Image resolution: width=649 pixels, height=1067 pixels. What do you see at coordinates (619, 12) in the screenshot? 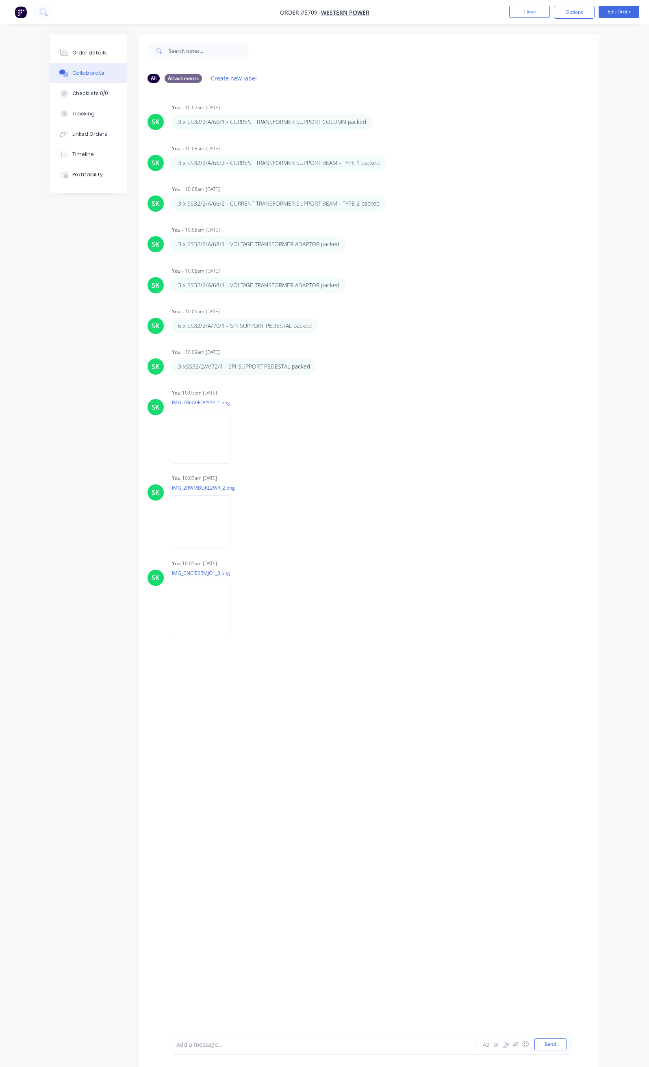
I see `button: Edit Order` at bounding box center [619, 12].